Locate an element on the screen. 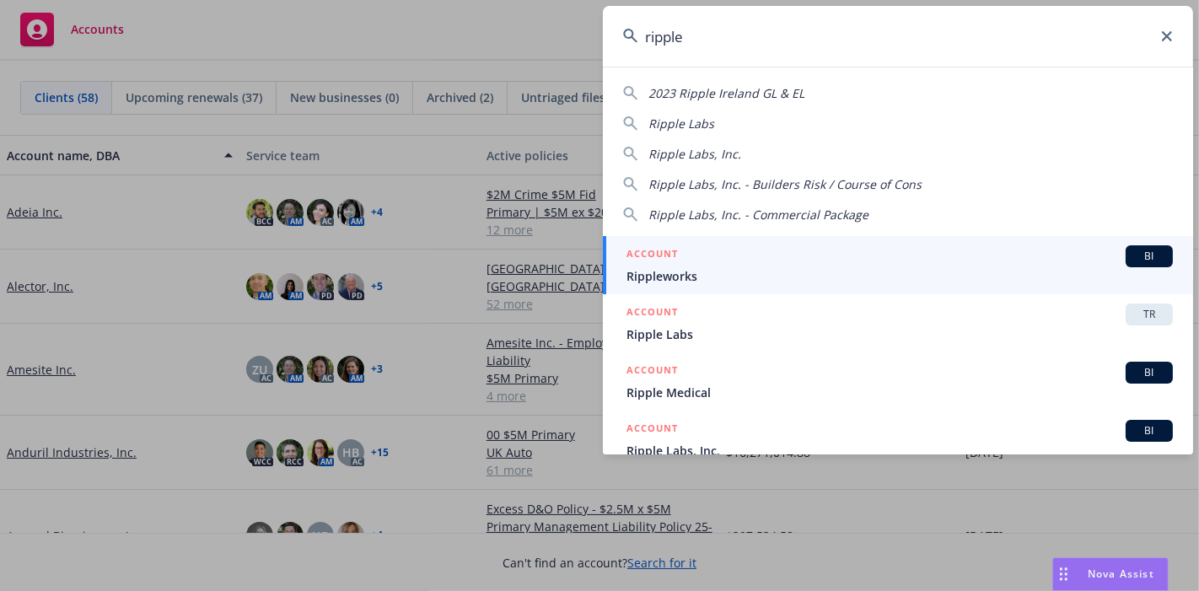 The width and height of the screenshot is (1199, 591). span: Ripple Labs, Inc. - Builders Risk / Course of Cons is located at coordinates (785, 184).